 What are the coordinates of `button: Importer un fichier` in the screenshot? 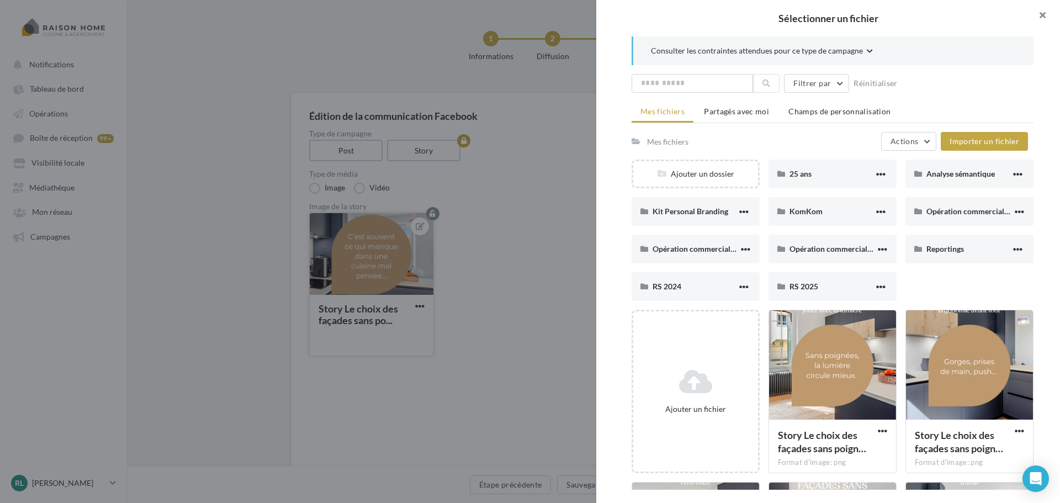 It's located at (984, 141).